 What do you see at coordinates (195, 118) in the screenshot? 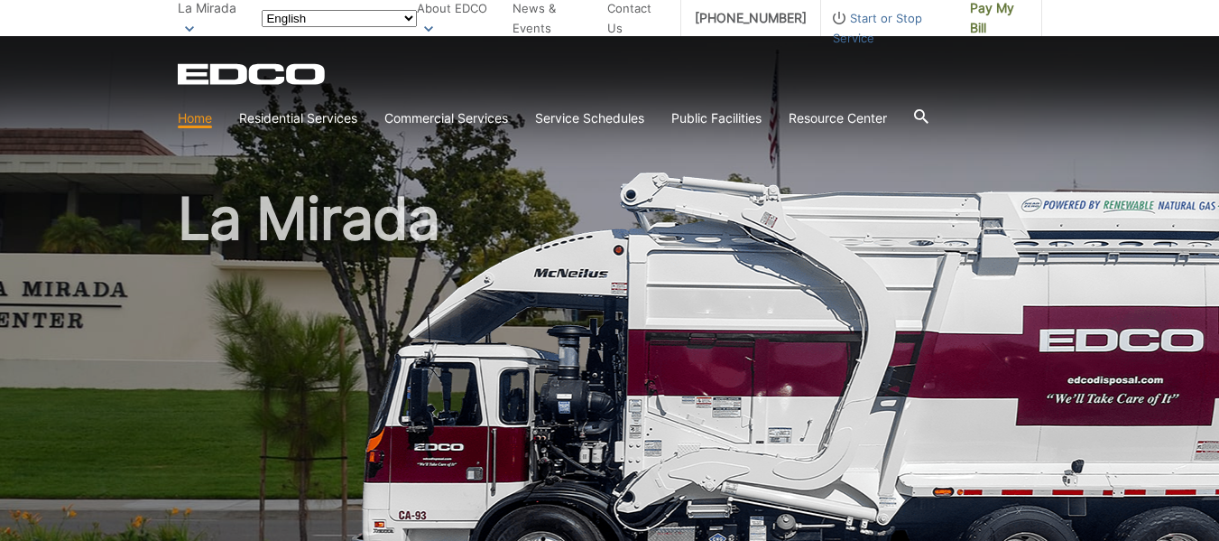
I see `a: Home` at bounding box center [195, 118].